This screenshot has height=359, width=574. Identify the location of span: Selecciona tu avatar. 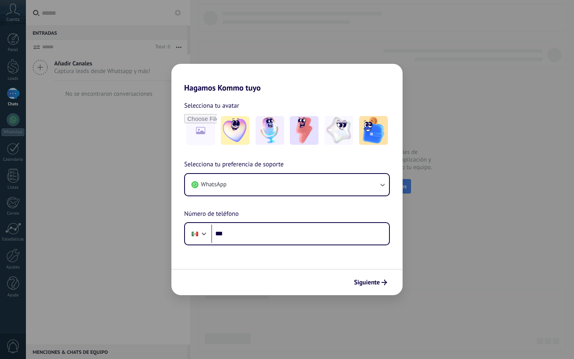
(212, 106).